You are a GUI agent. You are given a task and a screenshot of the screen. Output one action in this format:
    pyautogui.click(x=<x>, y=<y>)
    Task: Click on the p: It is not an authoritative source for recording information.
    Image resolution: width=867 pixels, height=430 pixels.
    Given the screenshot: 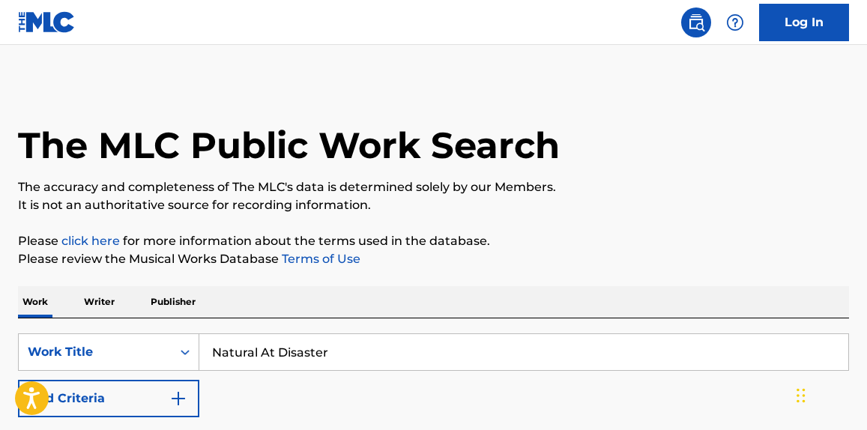 What is the action you would take?
    pyautogui.click(x=433, y=205)
    